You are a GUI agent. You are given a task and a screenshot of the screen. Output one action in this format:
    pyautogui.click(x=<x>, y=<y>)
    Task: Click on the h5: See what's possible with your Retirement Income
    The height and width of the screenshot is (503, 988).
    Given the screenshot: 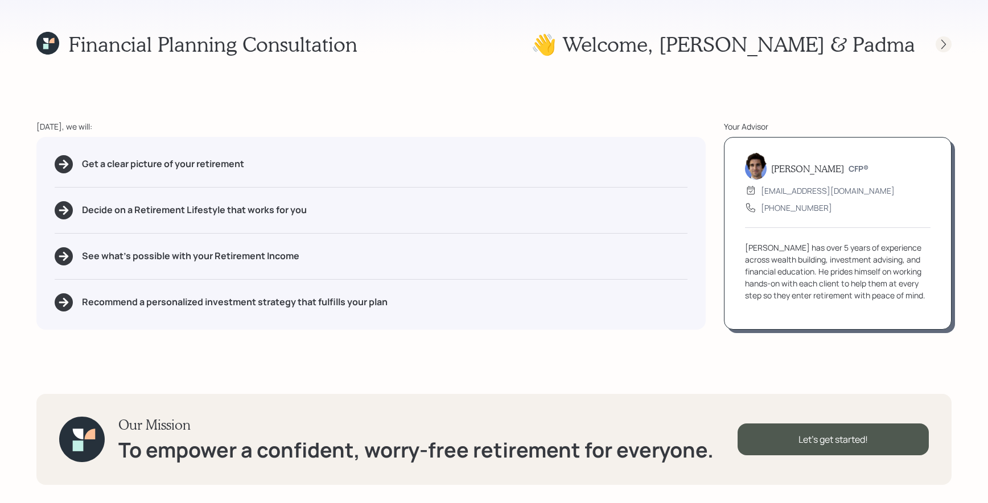 What is the action you would take?
    pyautogui.click(x=191, y=256)
    